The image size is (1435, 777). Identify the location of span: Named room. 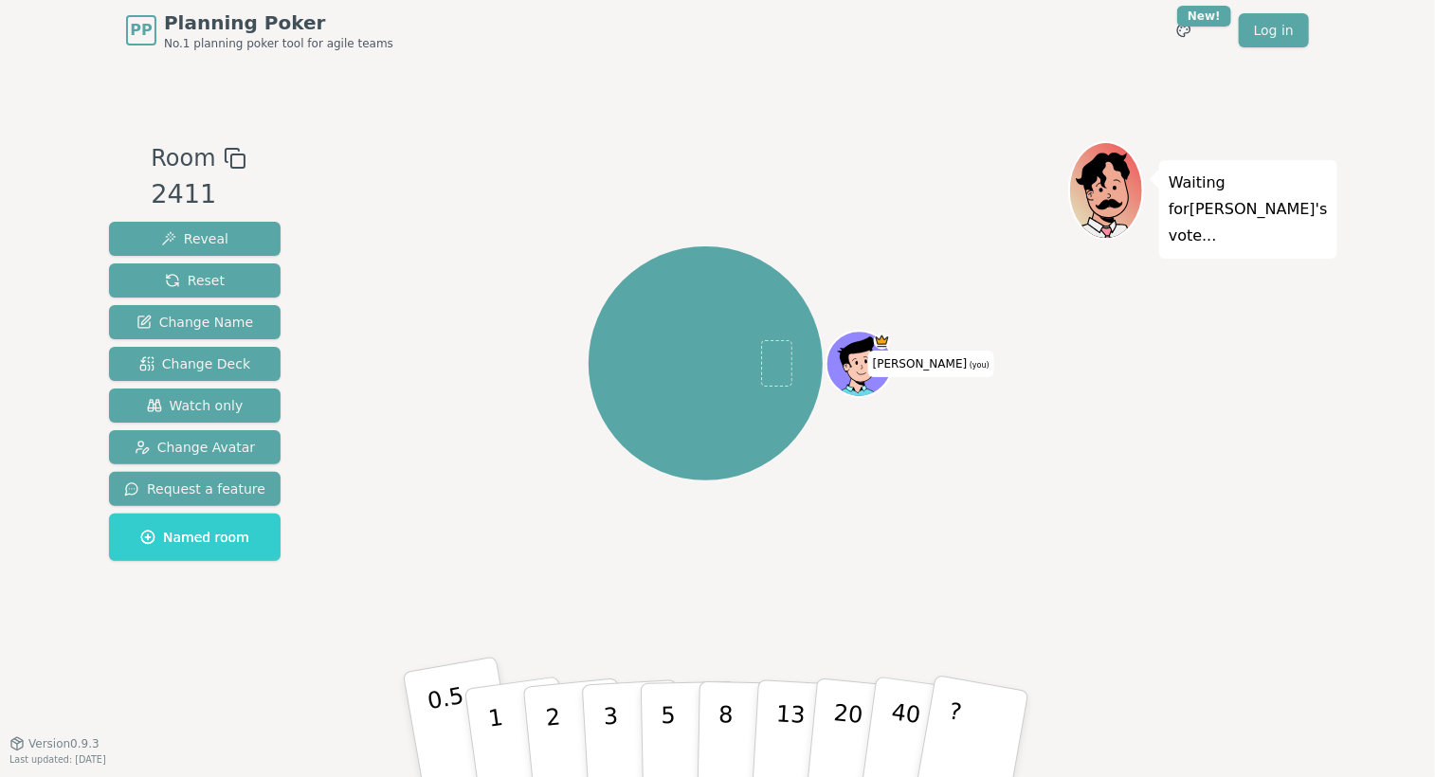
(194, 537).